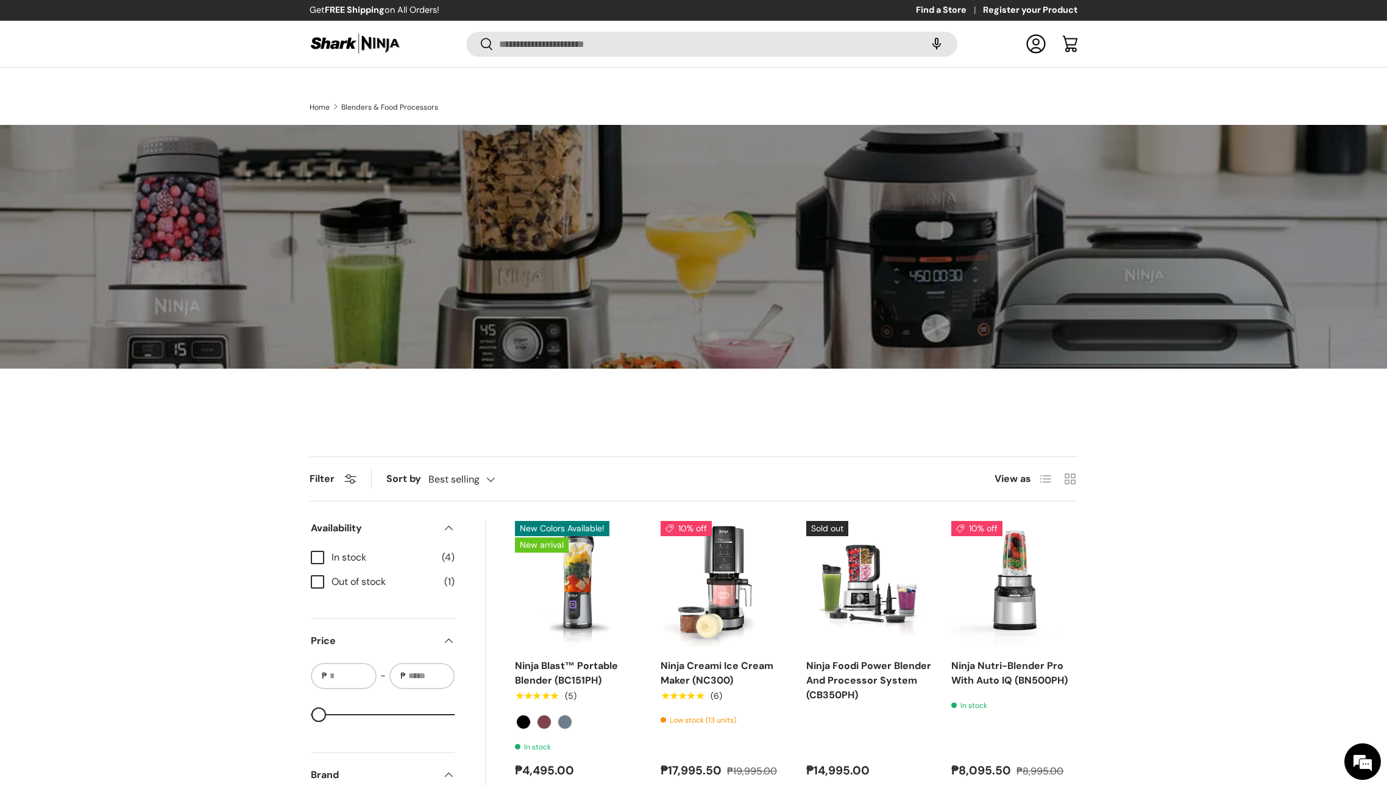 This screenshot has width=1387, height=786. I want to click on nav: Breadcrumbs, so click(694, 107).